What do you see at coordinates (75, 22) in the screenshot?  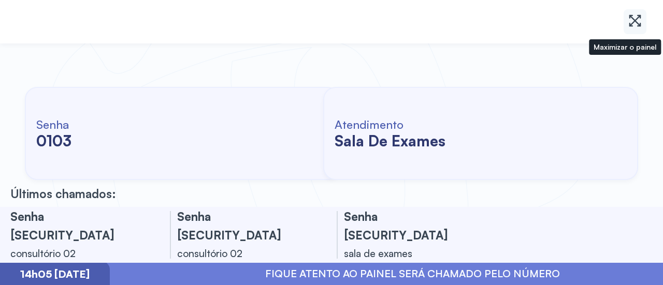 I see `img: Logotipo do estabelecimento` at bounding box center [75, 22].